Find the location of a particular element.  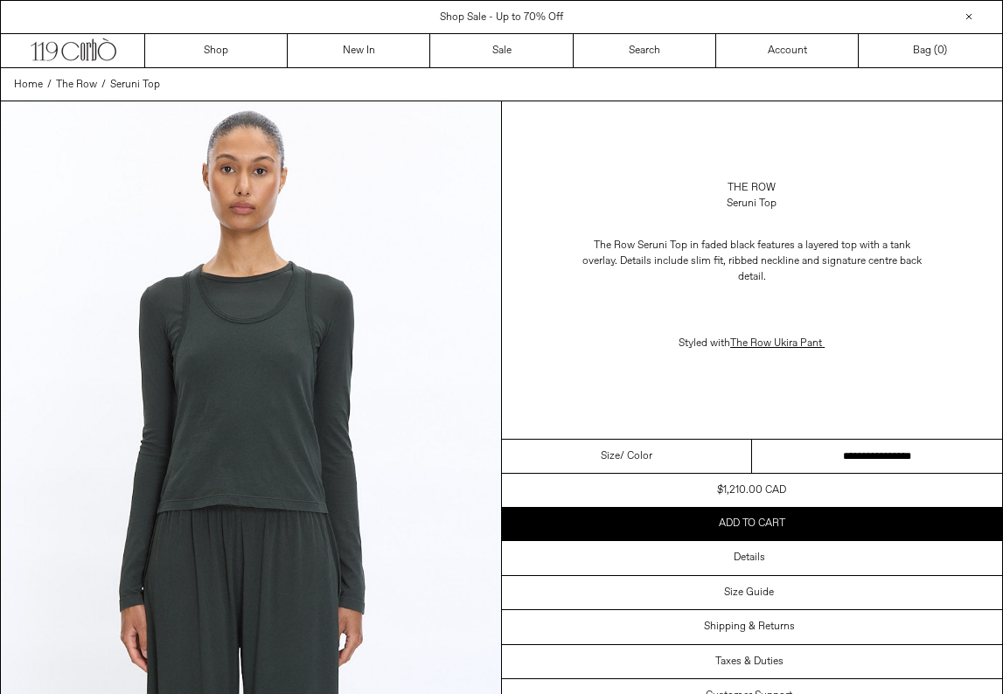

button: Add to cart is located at coordinates (752, 524).